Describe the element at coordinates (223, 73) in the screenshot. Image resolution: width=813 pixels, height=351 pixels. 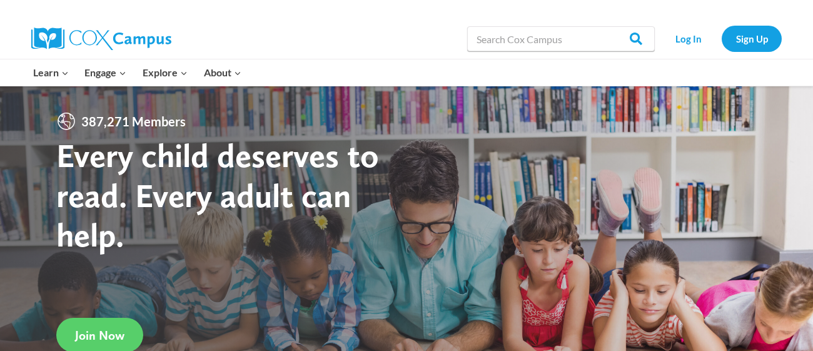
I see `span: About` at that location.